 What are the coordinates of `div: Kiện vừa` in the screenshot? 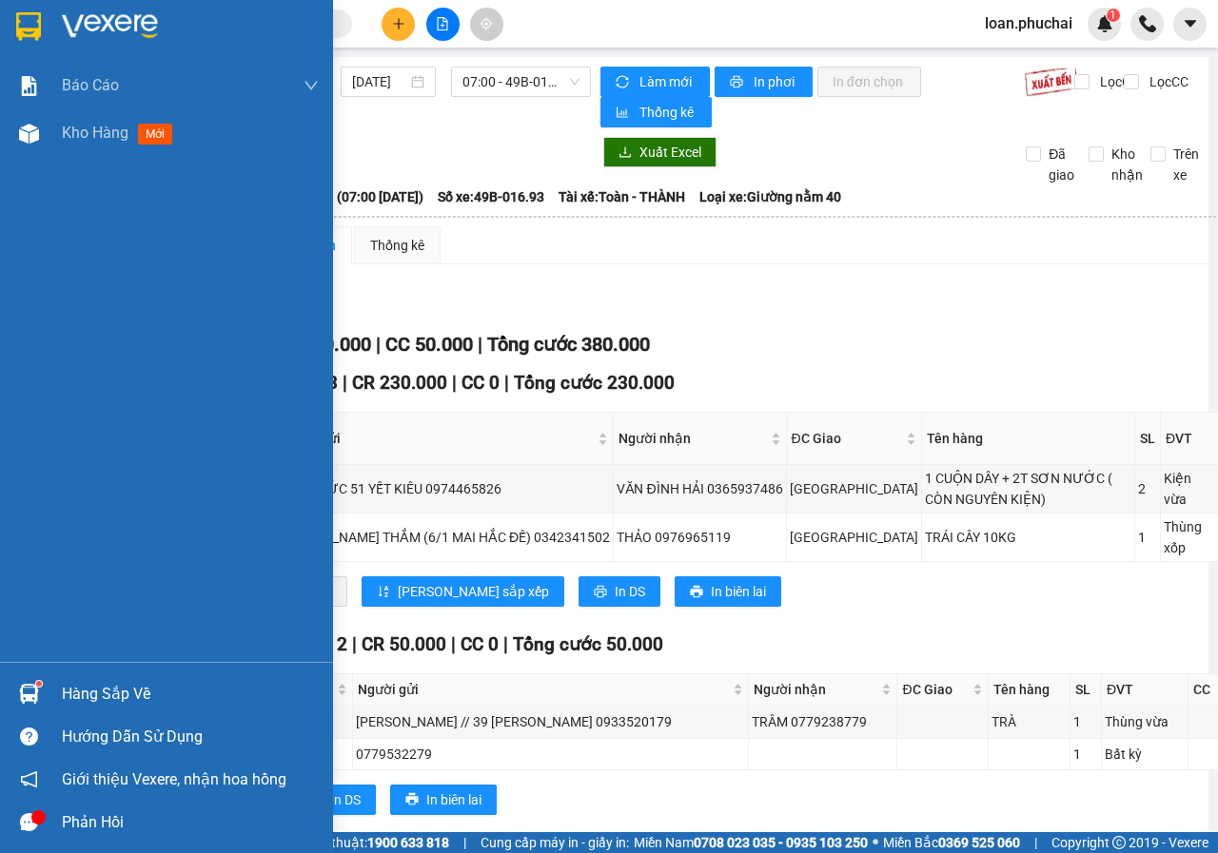 It's located at (1190, 489).